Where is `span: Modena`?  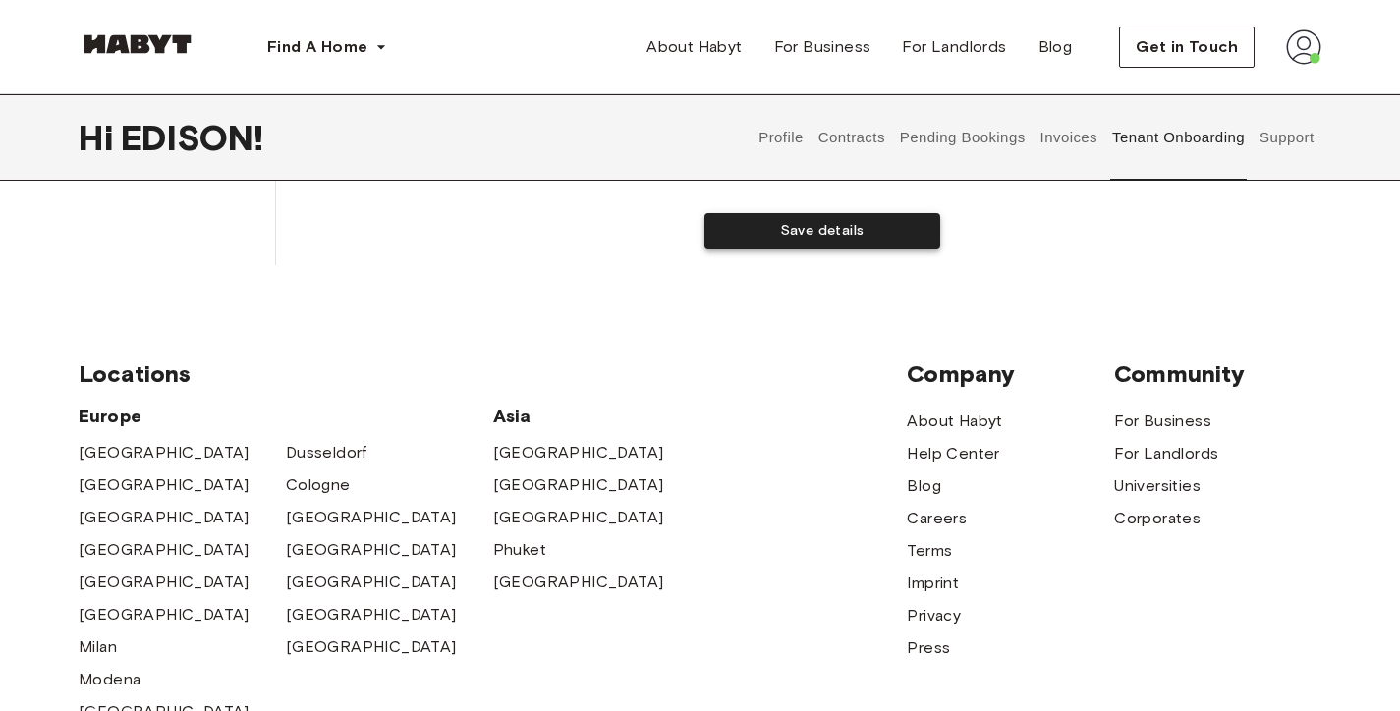
span: Modena is located at coordinates (109, 680).